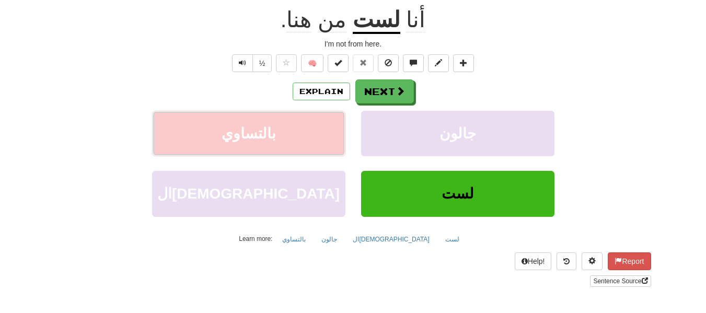 This screenshot has width=706, height=313. Describe the element at coordinates (363, 63) in the screenshot. I see `button: Reset to 0% Mastered (alt+r)` at that location.